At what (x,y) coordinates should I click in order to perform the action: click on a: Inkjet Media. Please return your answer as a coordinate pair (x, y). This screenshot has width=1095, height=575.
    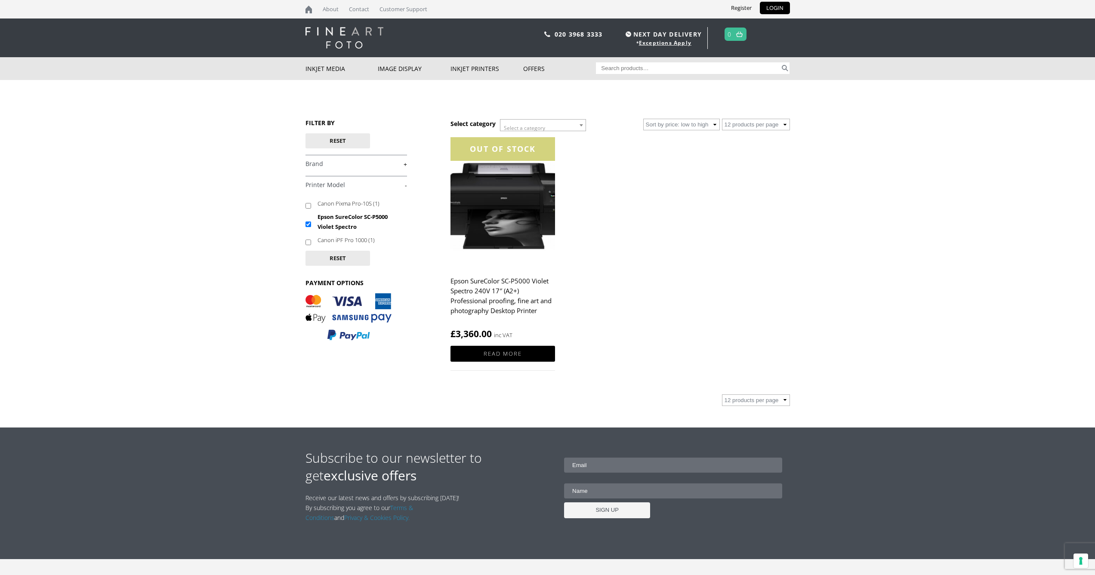
    Looking at the image, I should click on (342, 68).